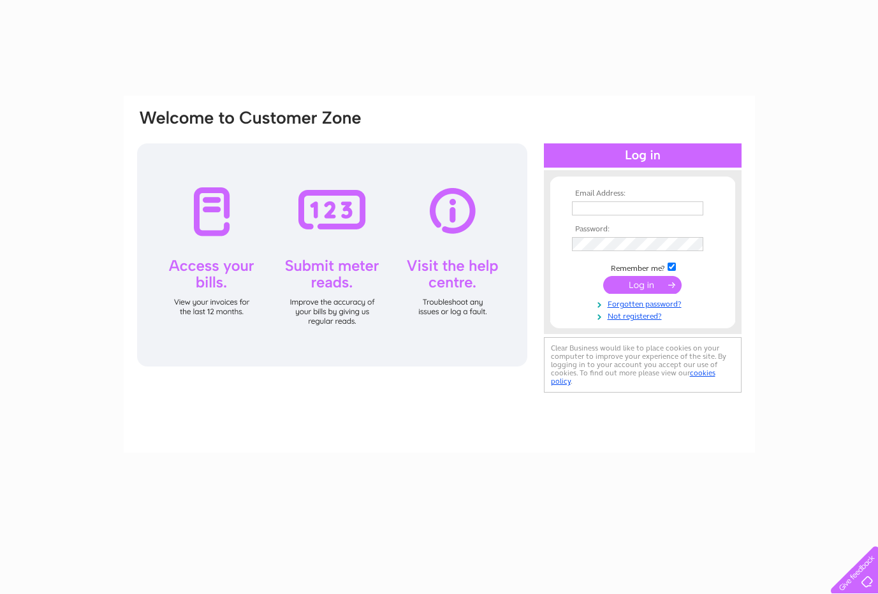 Image resolution: width=878 pixels, height=594 pixels. Describe the element at coordinates (643, 194) in the screenshot. I see `th: Email Address:` at that location.